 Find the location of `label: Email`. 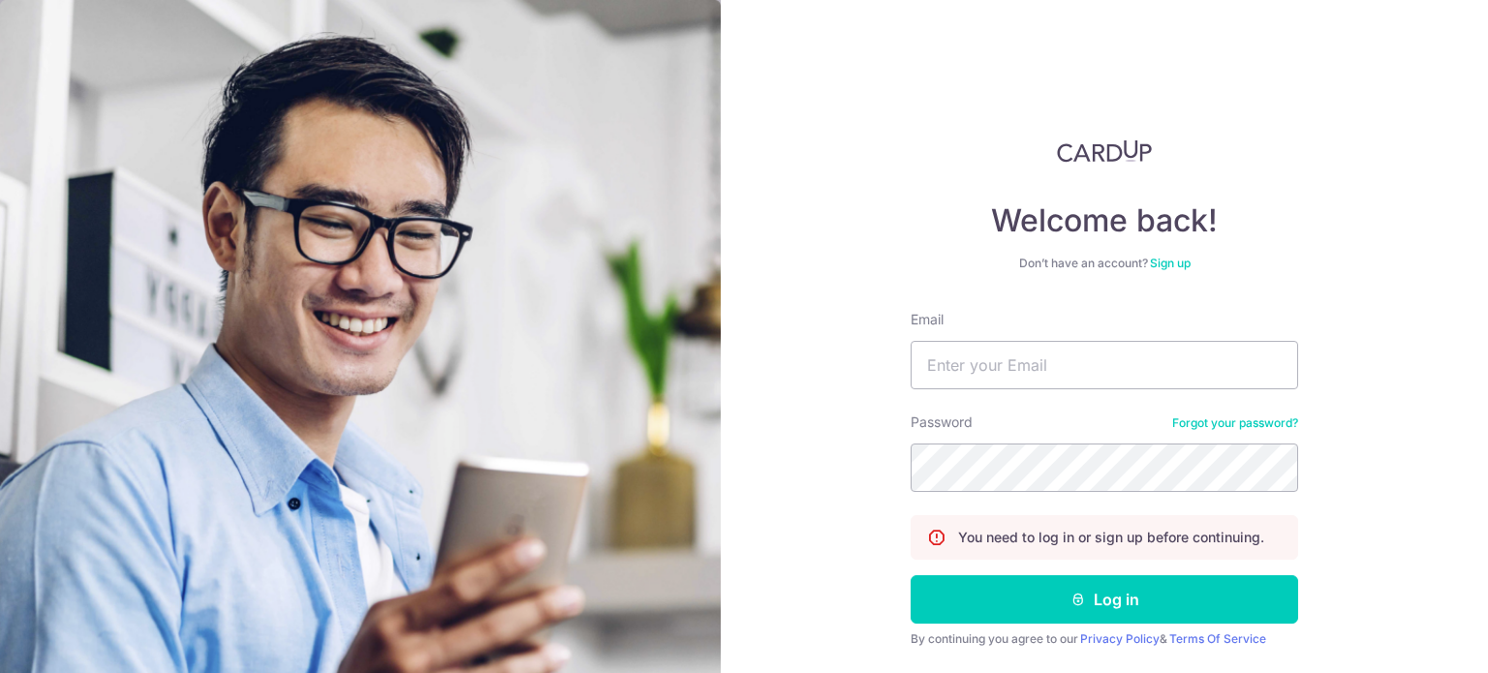

label: Email is located at coordinates (927, 320).